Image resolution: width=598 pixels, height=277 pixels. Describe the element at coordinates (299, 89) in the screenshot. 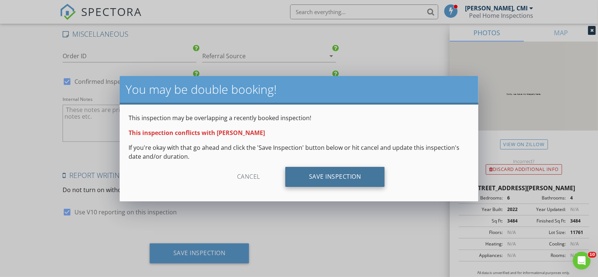

I see `h2: You may be double booking!` at that location.